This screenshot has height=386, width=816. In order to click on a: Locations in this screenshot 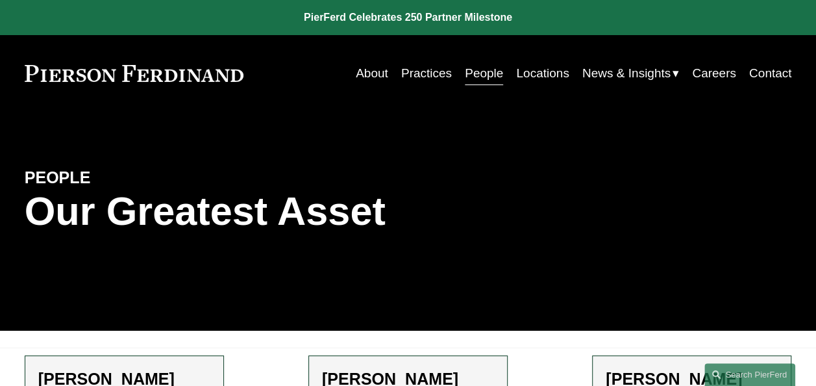, I will do `click(542, 73)`.